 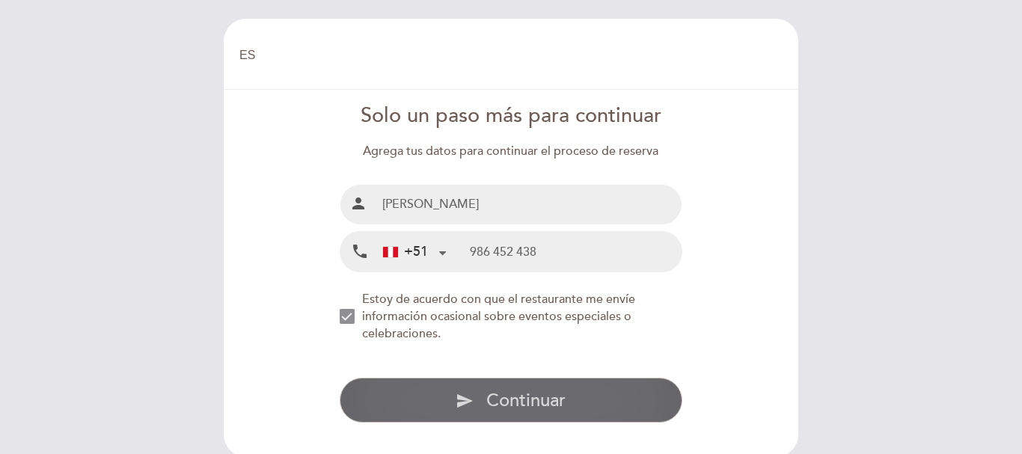 I want to click on input: Teléfono Móvil, so click(x=575, y=251).